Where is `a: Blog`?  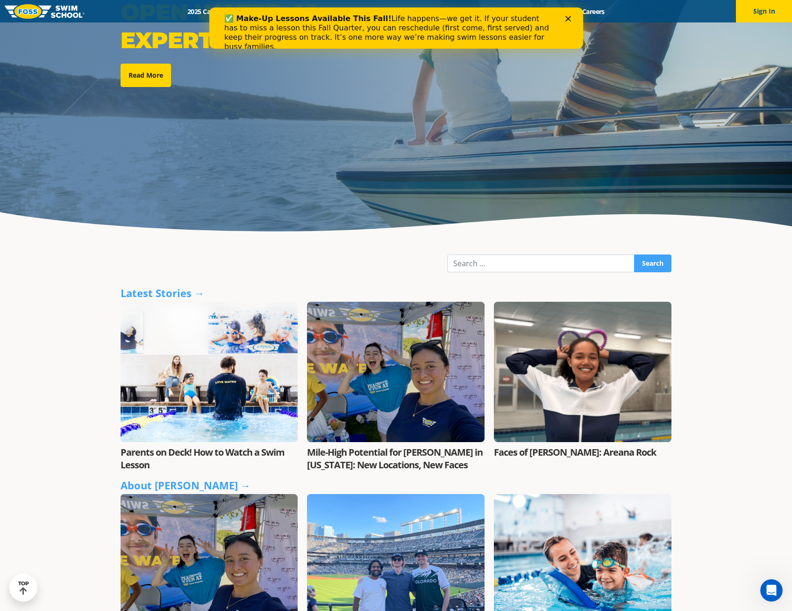 a: Blog is located at coordinates (559, 11).